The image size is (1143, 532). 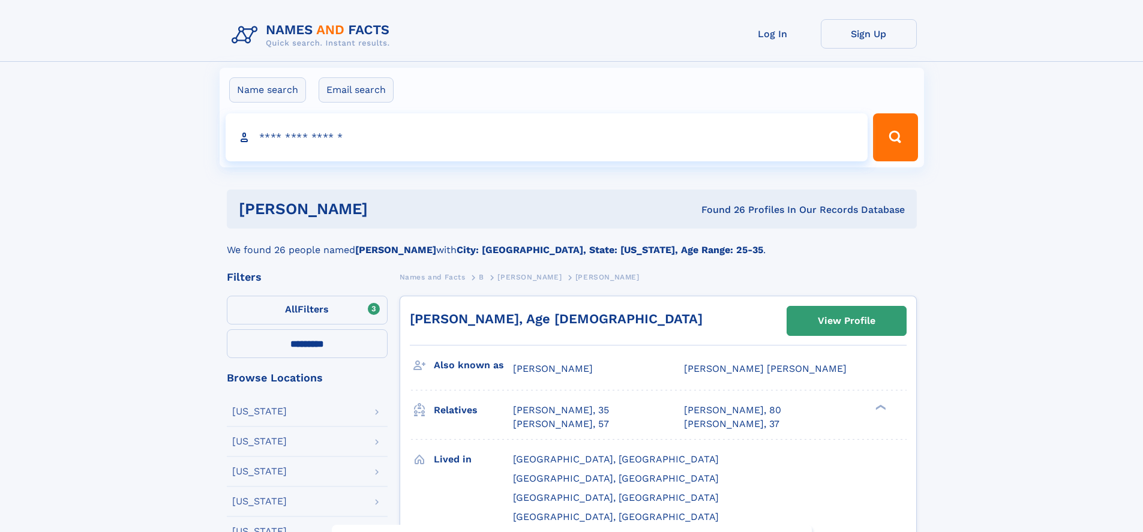 What do you see at coordinates (481, 276) in the screenshot?
I see `a: B` at bounding box center [481, 276].